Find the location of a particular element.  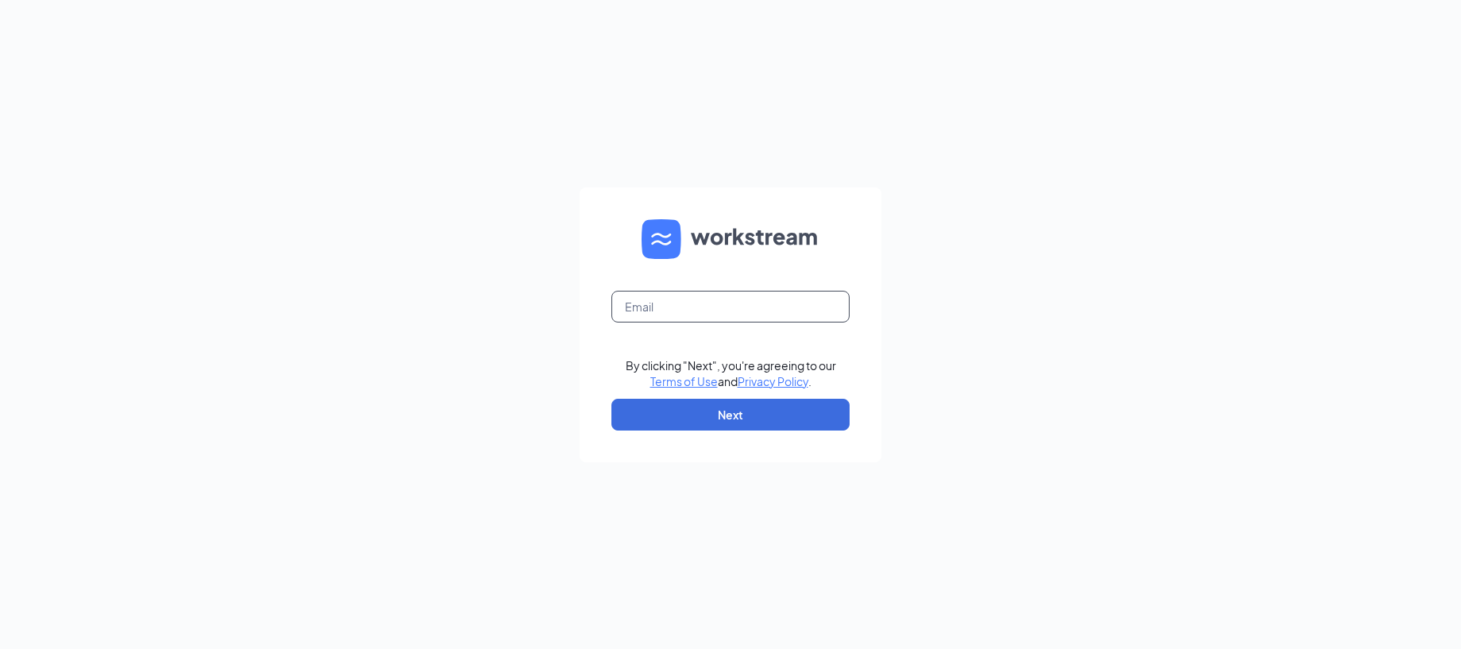

a: Privacy Policy is located at coordinates (772, 381).